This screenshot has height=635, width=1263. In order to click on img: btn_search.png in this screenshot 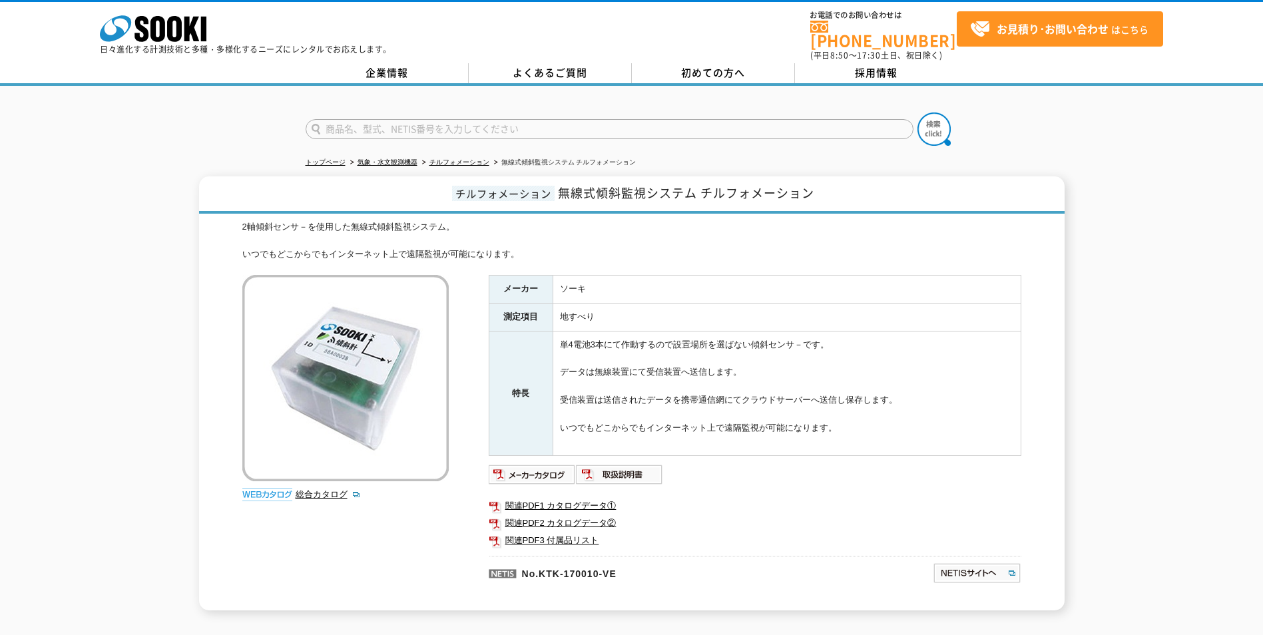, I will do `click(934, 129)`.